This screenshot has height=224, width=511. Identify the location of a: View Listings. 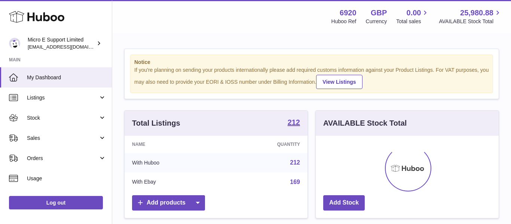
(339, 82).